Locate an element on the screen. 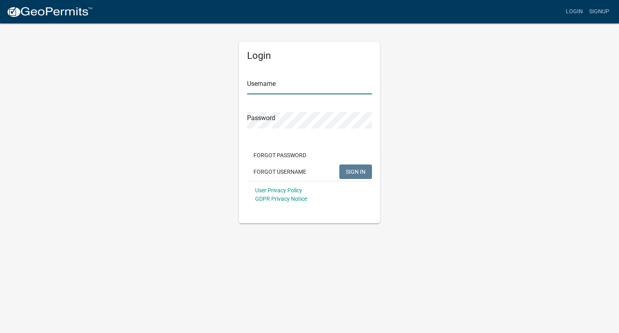  a: Signup is located at coordinates (599, 12).